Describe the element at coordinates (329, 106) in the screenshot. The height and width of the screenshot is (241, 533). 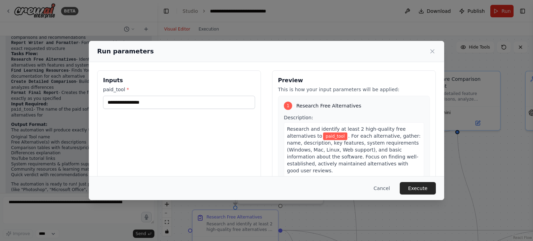
I see `span: Research Free Alternatives` at that location.